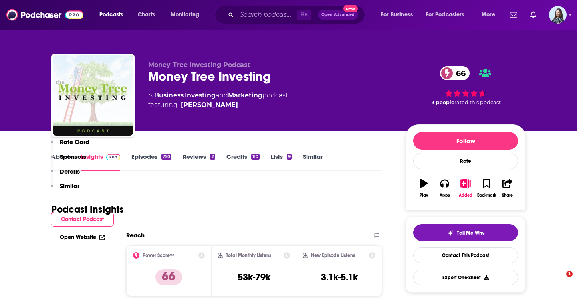 The height and width of the screenshot is (298, 577). Describe the element at coordinates (135, 235) in the screenshot. I see `h2: Reach` at that location.